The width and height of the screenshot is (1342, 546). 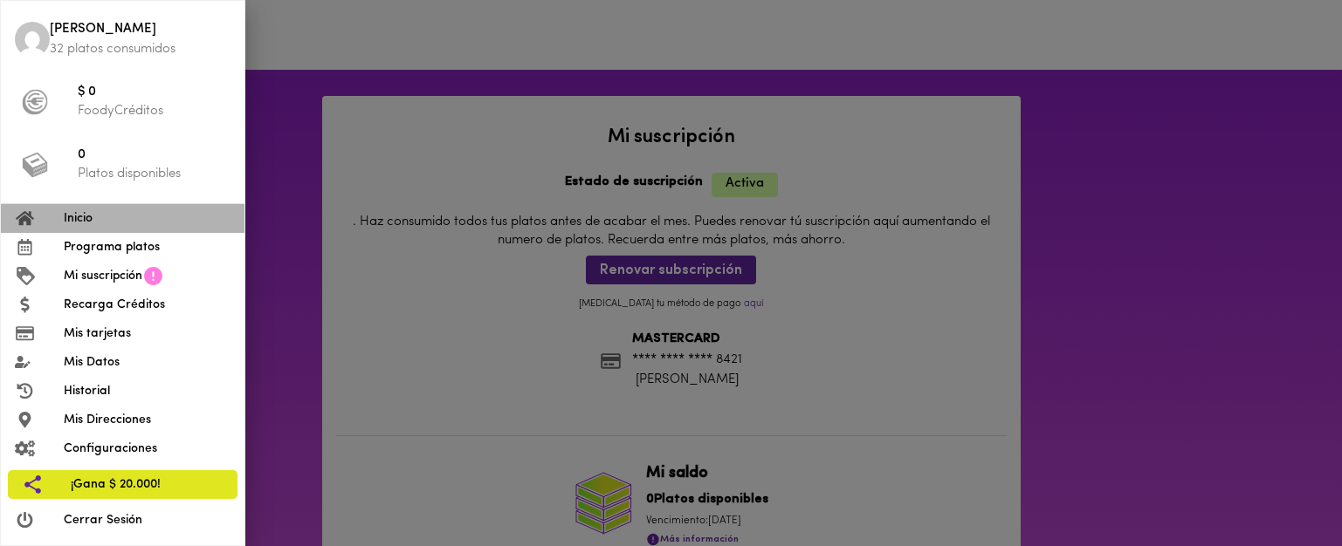 I want to click on p: 32 platos consumidos, so click(x=140, y=49).